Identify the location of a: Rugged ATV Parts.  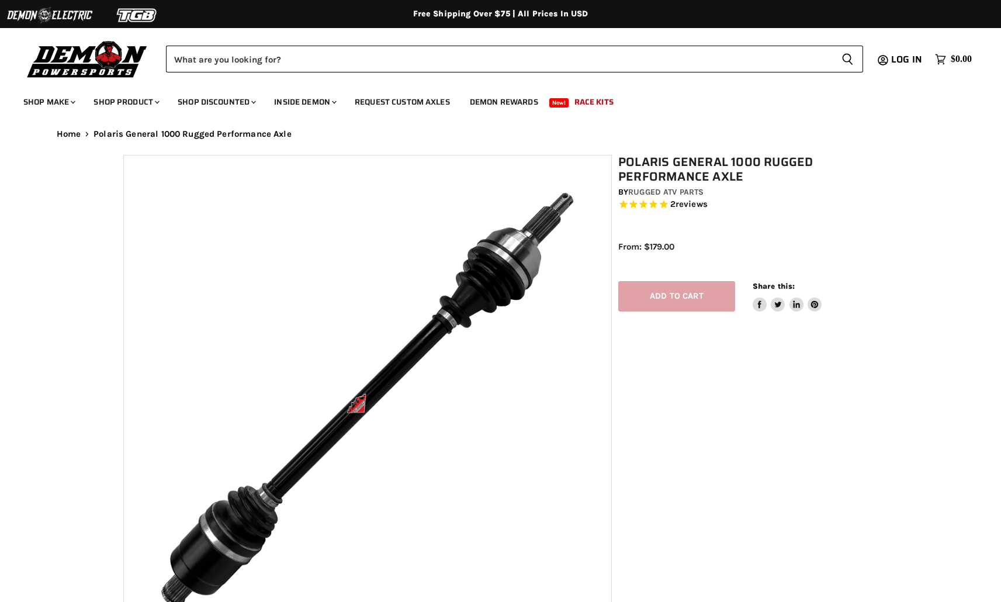
(666, 192).